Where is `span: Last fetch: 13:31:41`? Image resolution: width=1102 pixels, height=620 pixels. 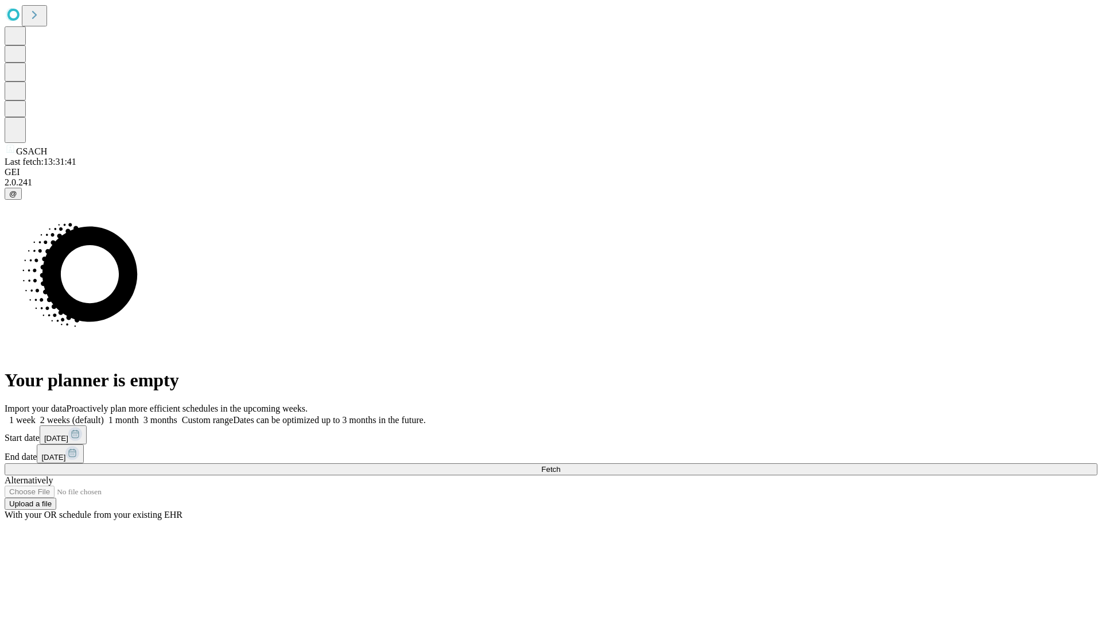
span: Last fetch: 13:31:41 is located at coordinates (40, 161).